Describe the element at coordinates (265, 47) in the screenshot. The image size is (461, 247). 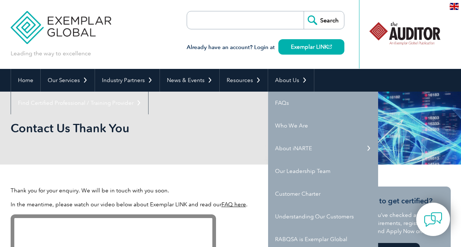
I see `h3: Already have an account? Login at` at that location.